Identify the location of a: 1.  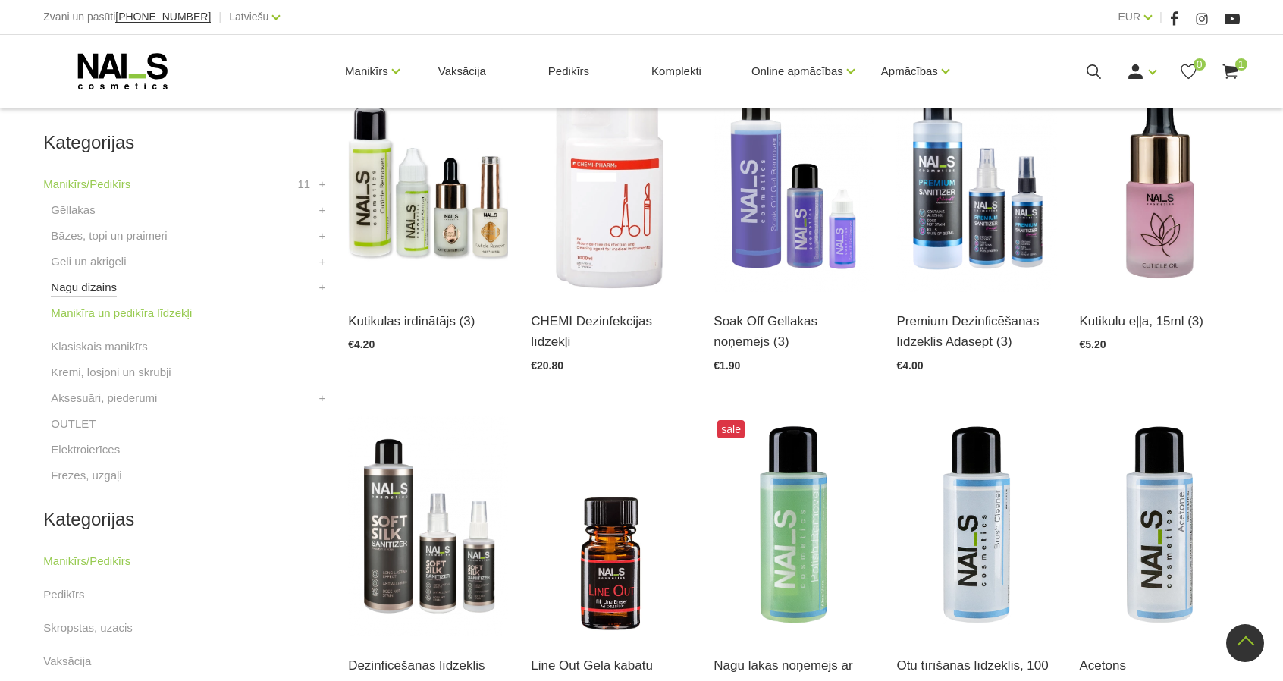
(1230, 71).